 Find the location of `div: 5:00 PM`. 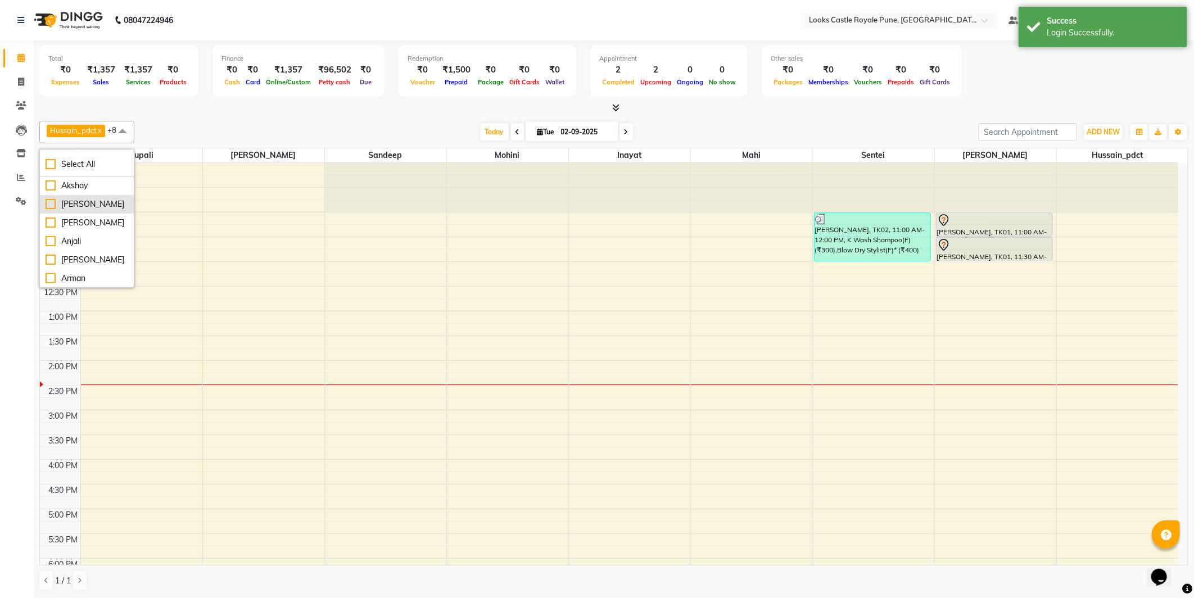

div: 5:00 PM is located at coordinates (64, 515).